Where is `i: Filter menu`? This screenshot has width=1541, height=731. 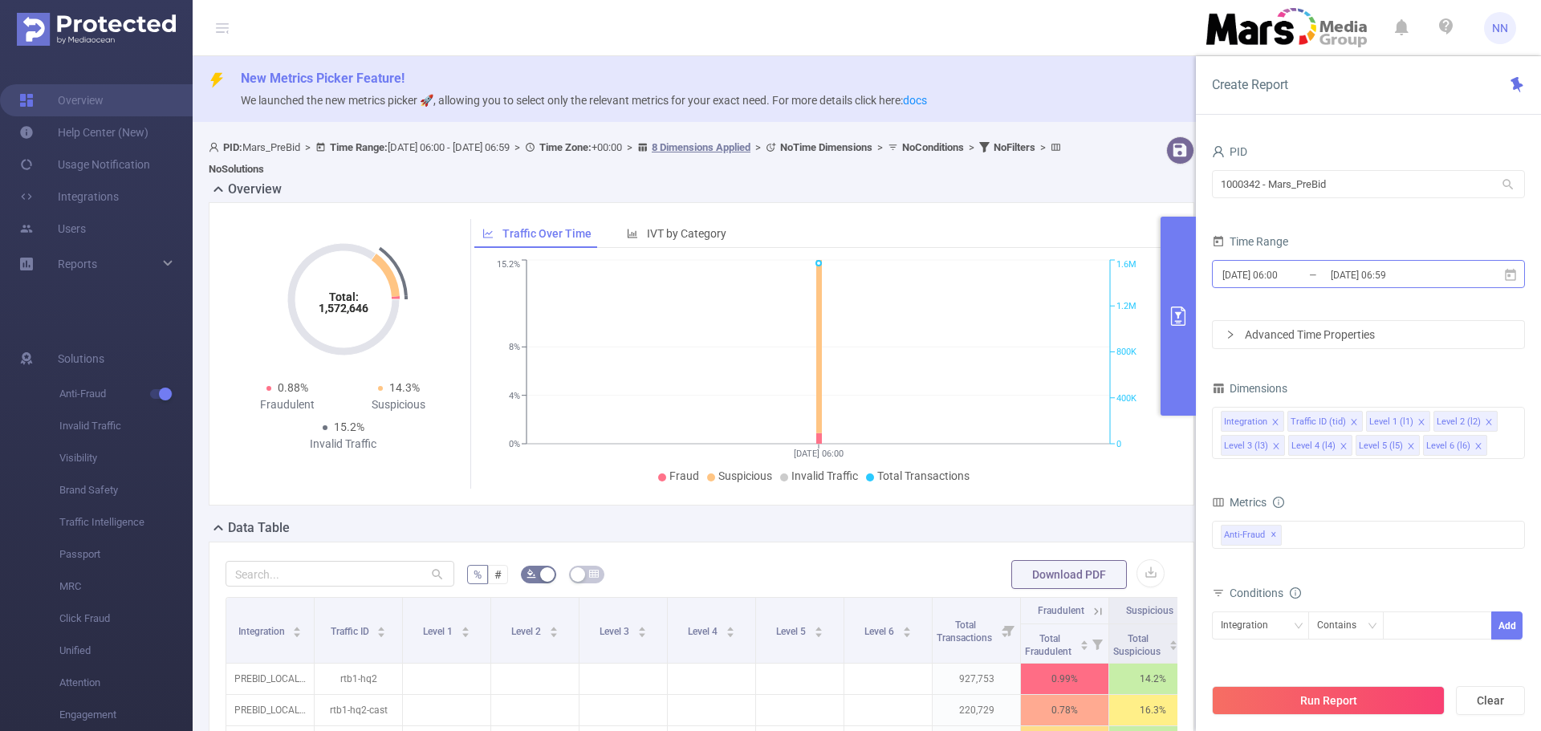 i: Filter menu is located at coordinates (1097, 643).